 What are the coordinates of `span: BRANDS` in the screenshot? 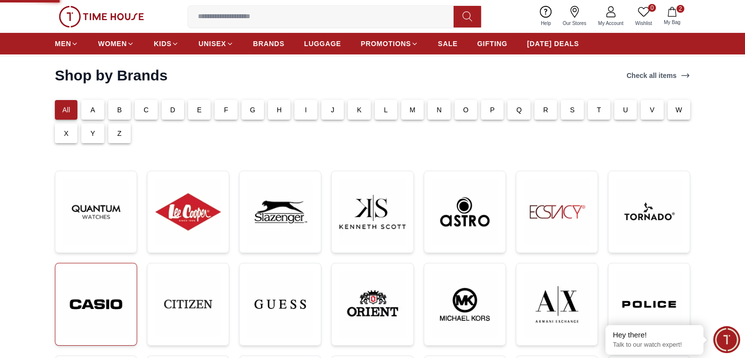 It's located at (269, 44).